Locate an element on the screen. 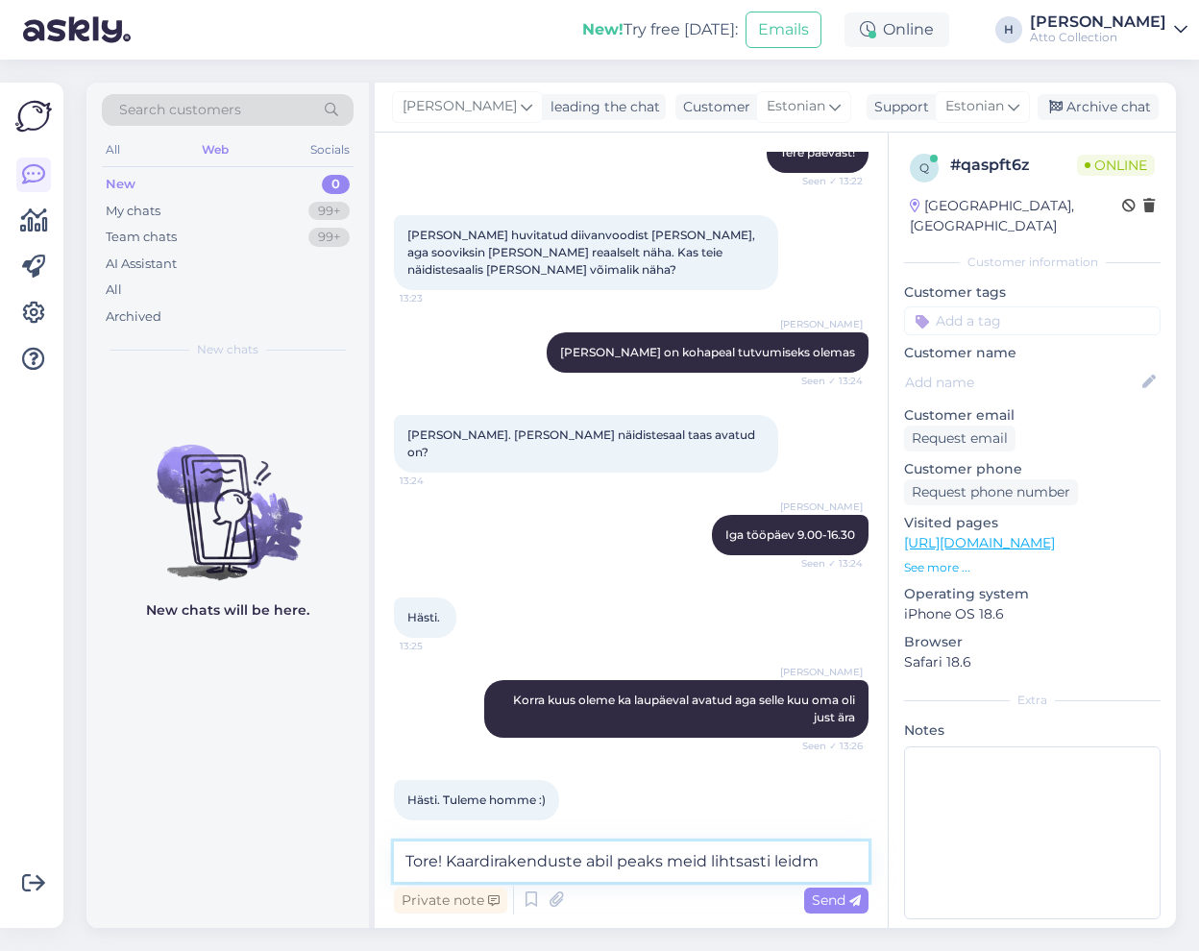  div: My chats is located at coordinates (133, 211).